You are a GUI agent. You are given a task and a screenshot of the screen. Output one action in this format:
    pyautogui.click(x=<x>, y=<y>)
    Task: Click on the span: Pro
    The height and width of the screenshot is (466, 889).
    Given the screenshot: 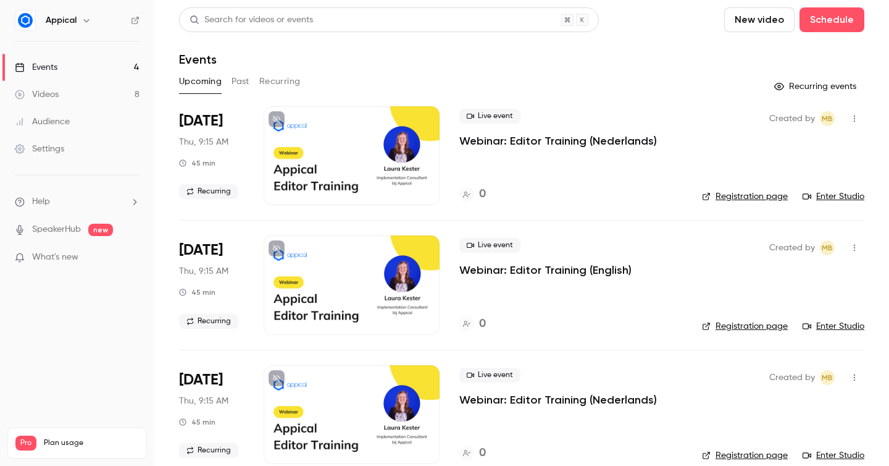 What is the action you would take?
    pyautogui.click(x=26, y=443)
    